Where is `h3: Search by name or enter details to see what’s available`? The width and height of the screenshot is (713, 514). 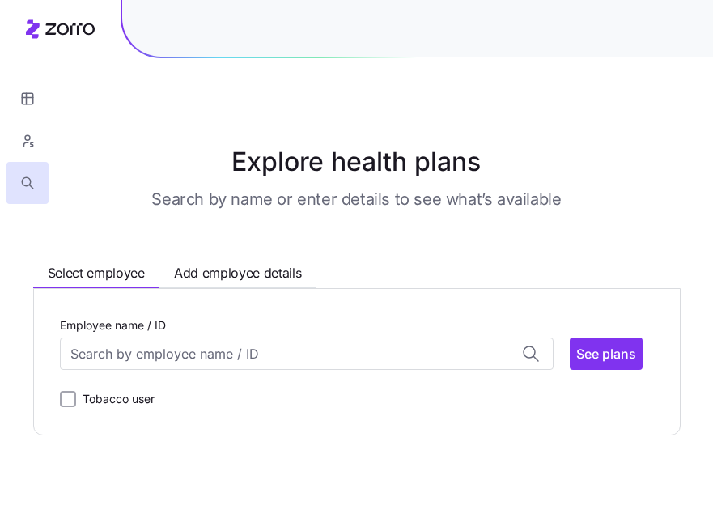
h3: Search by name or enter details to see what’s available is located at coordinates (356, 199).